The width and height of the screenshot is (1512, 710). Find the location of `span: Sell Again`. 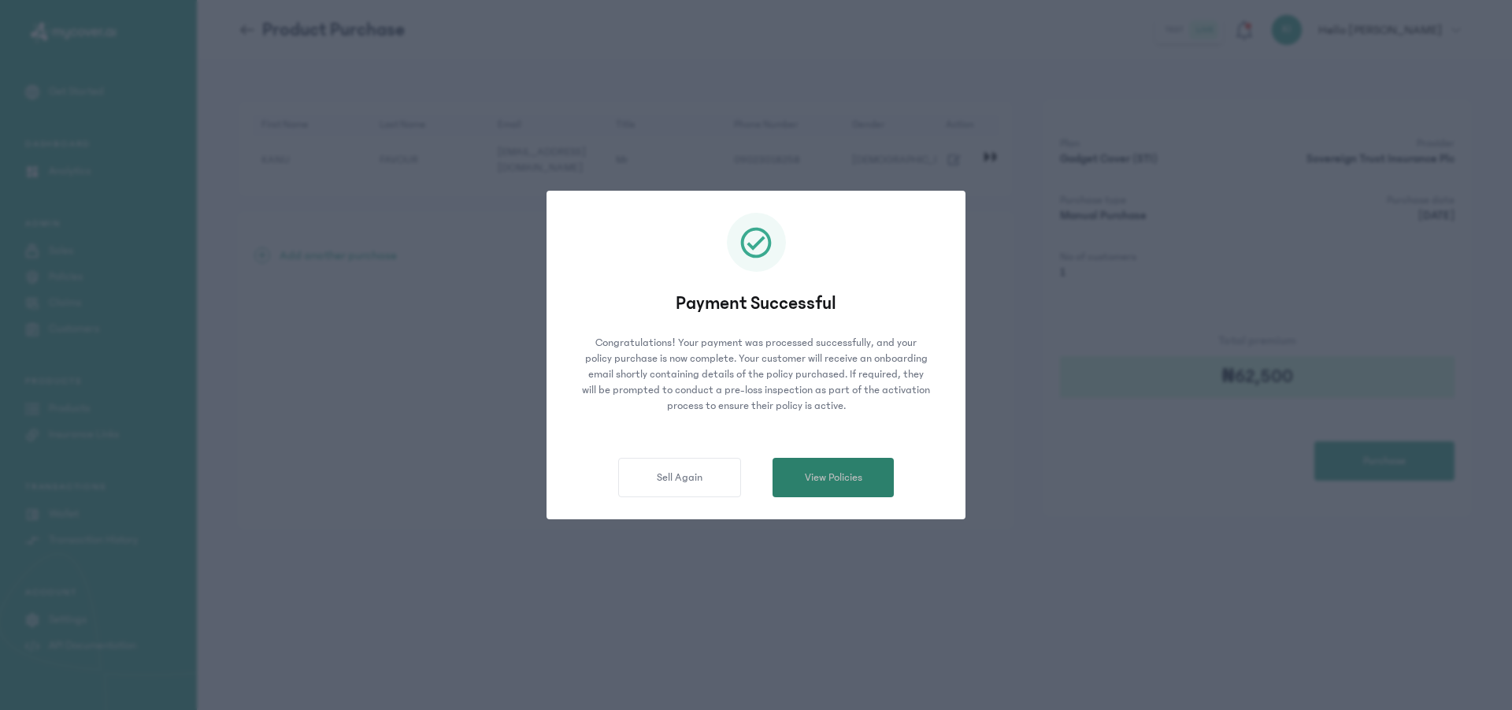

span: Sell Again is located at coordinates (680, 477).